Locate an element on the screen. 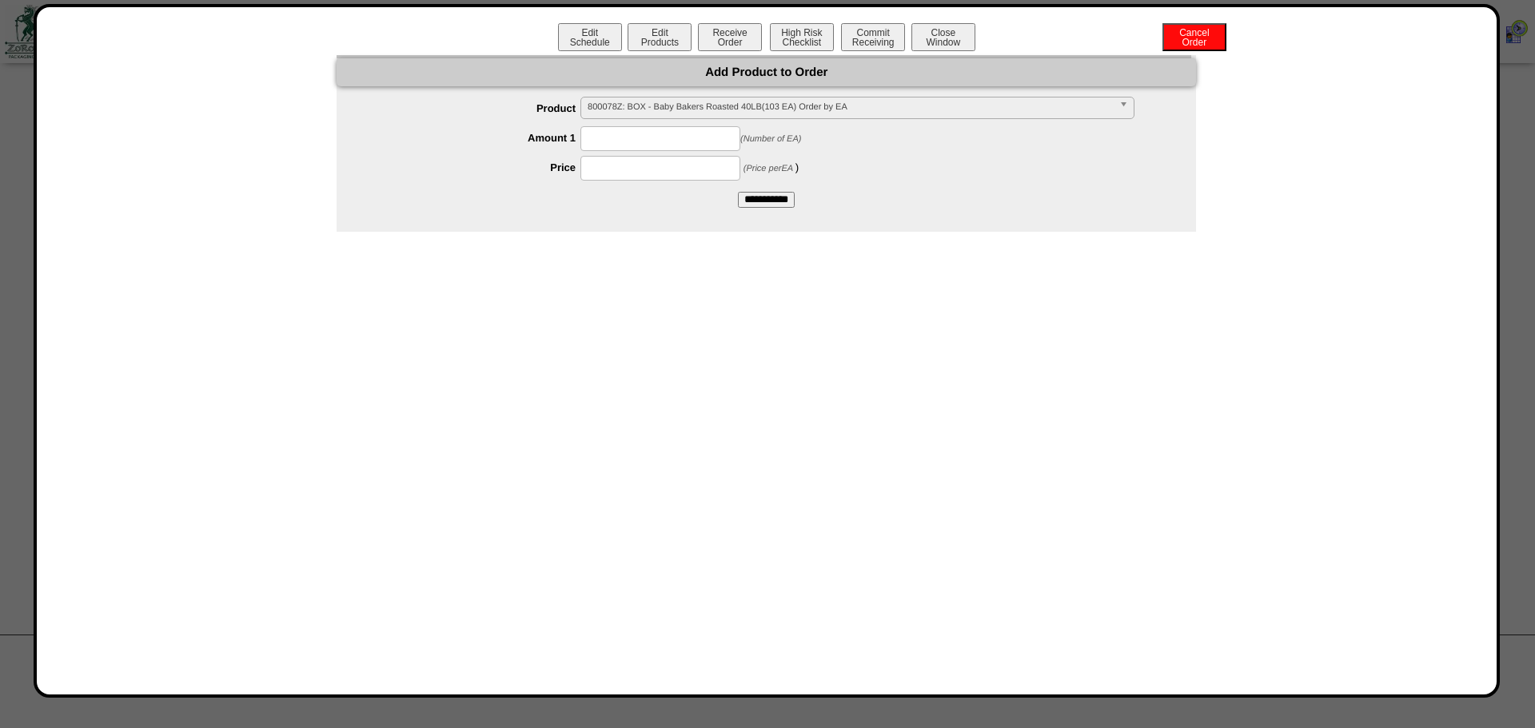 This screenshot has height=728, width=1535. label: Amount 1 is located at coordinates (474, 137).